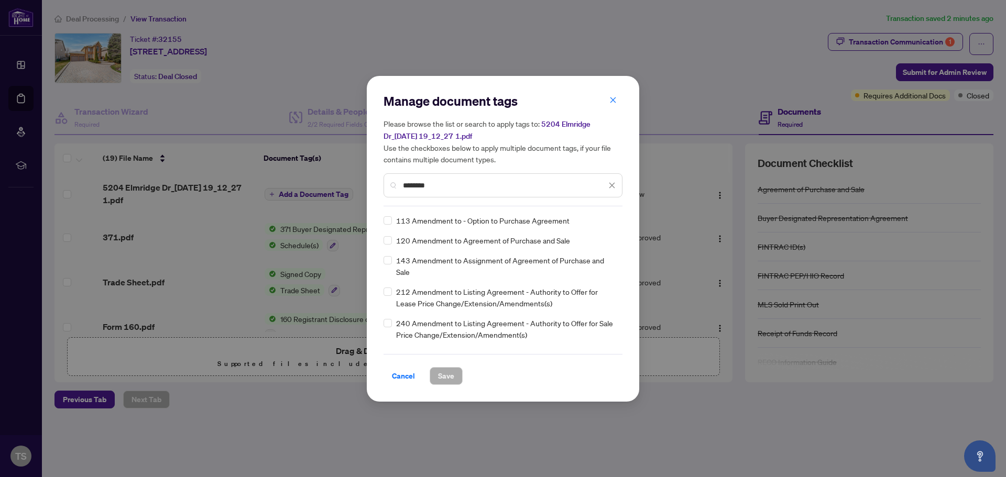 Image resolution: width=1006 pixels, height=477 pixels. I want to click on span: Cancel, so click(404, 376).